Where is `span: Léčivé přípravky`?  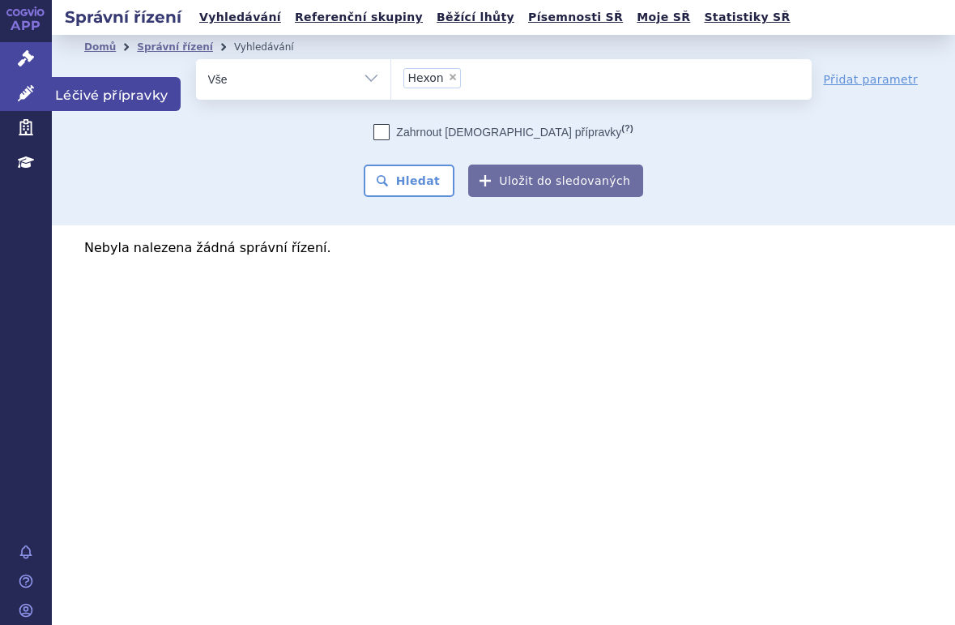 span: Léčivé přípravky is located at coordinates (116, 94).